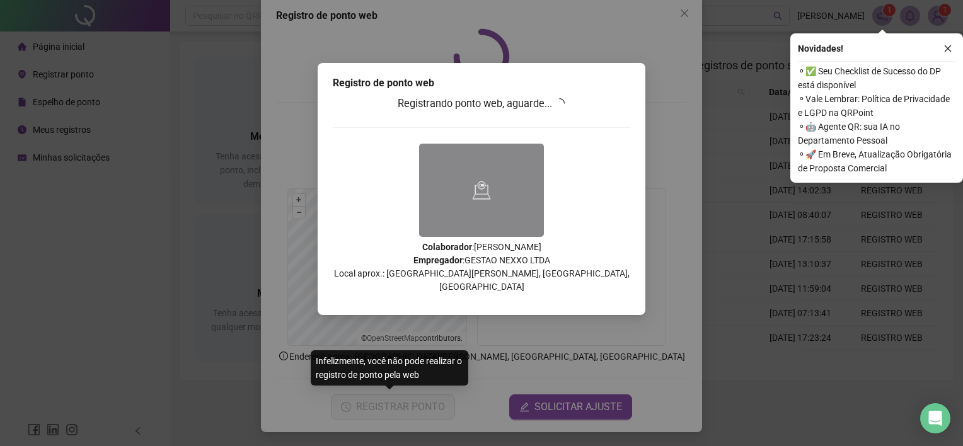  What do you see at coordinates (447, 247) in the screenshot?
I see `strong: Colaborador` at bounding box center [447, 247].